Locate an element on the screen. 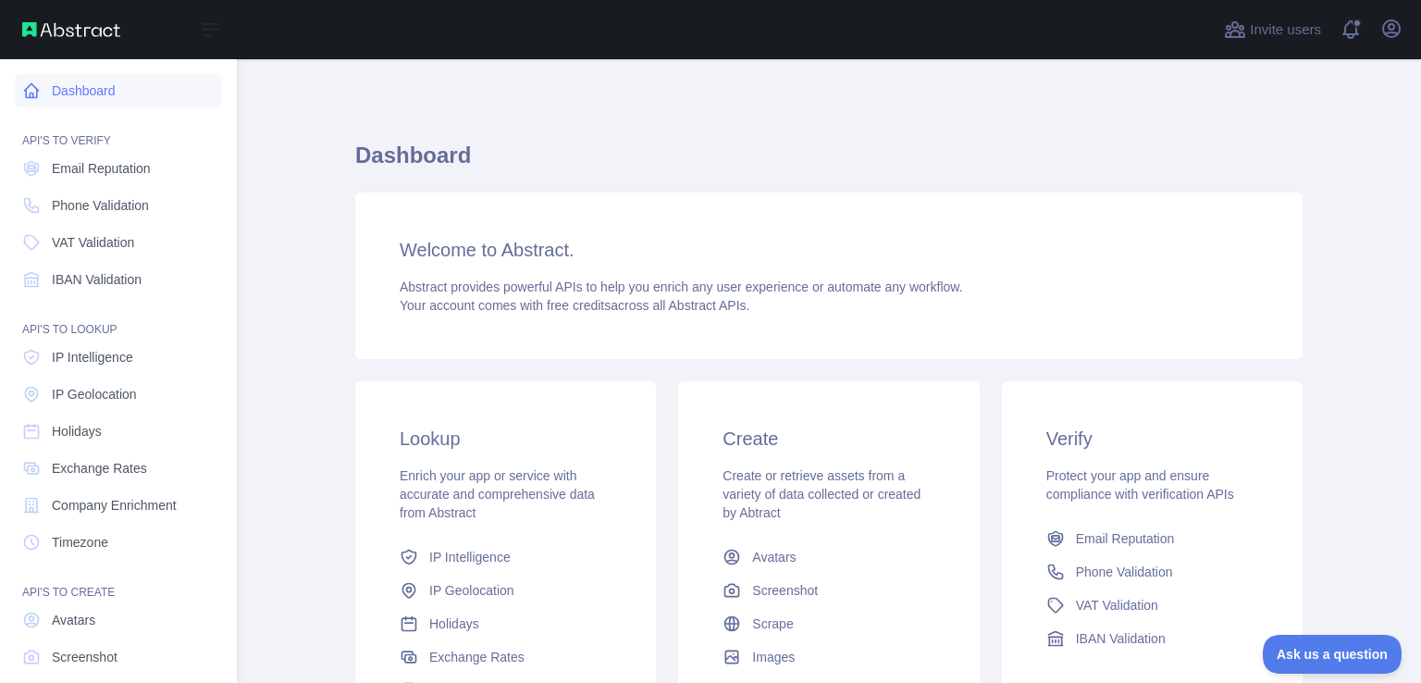  span: Images is located at coordinates (773, 657).